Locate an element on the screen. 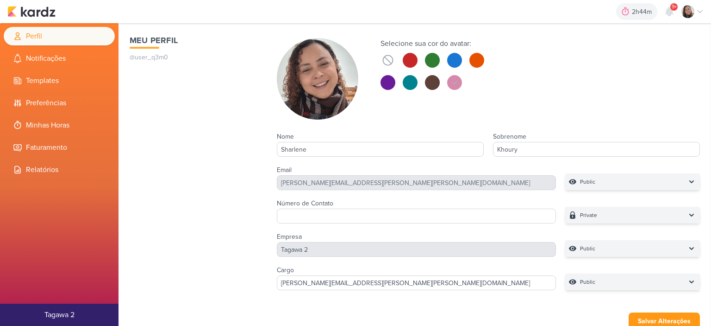 This screenshot has width=711, height=326. label: Email is located at coordinates (284, 169).